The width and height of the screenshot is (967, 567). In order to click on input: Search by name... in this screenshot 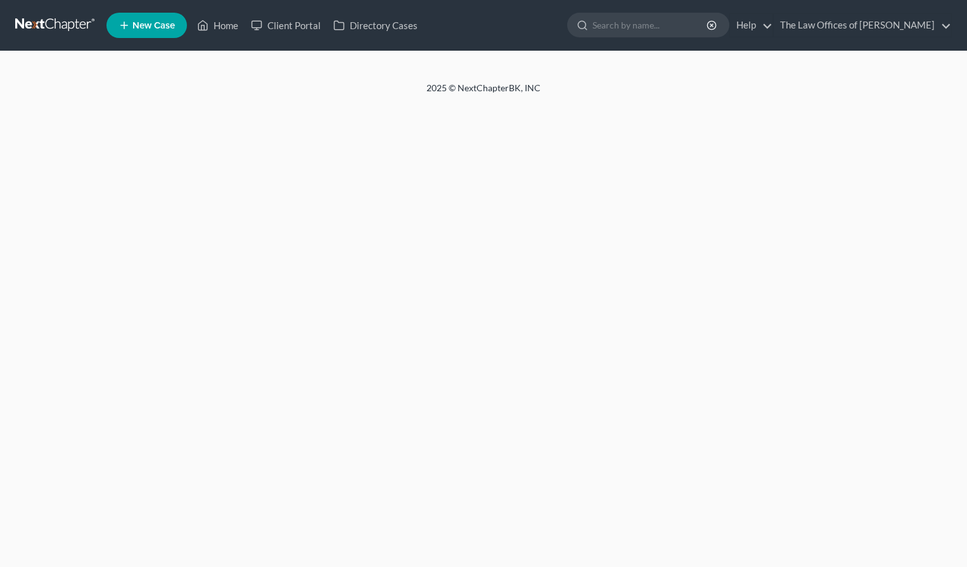, I will do `click(650, 25)`.